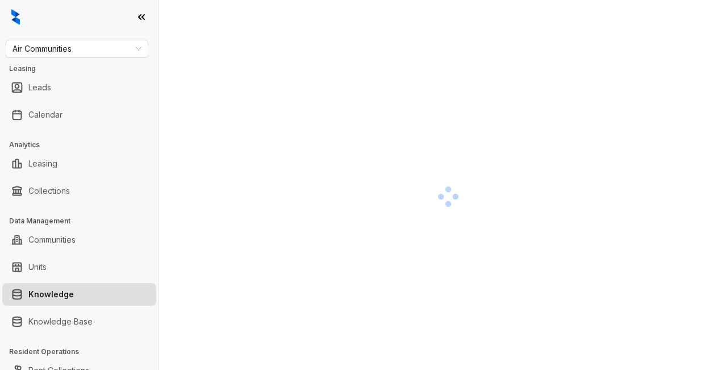 The image size is (717, 370). I want to click on li: Collections, so click(79, 191).